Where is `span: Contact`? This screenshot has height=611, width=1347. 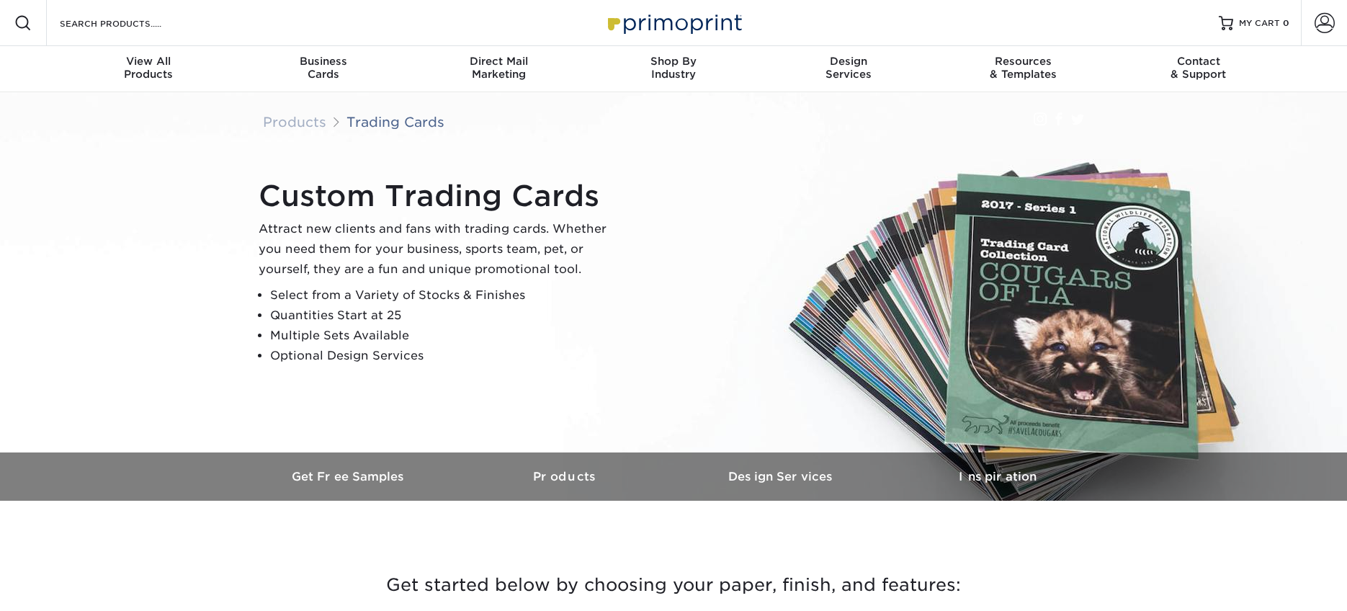 span: Contact is located at coordinates (1198, 61).